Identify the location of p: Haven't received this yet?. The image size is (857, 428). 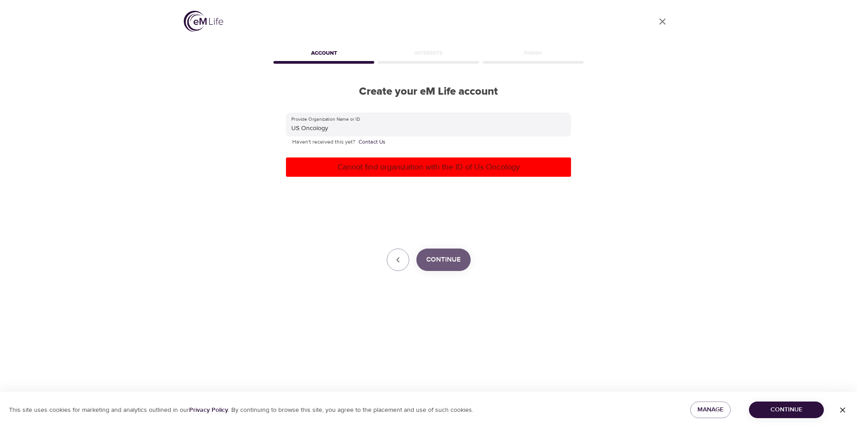
(429, 142).